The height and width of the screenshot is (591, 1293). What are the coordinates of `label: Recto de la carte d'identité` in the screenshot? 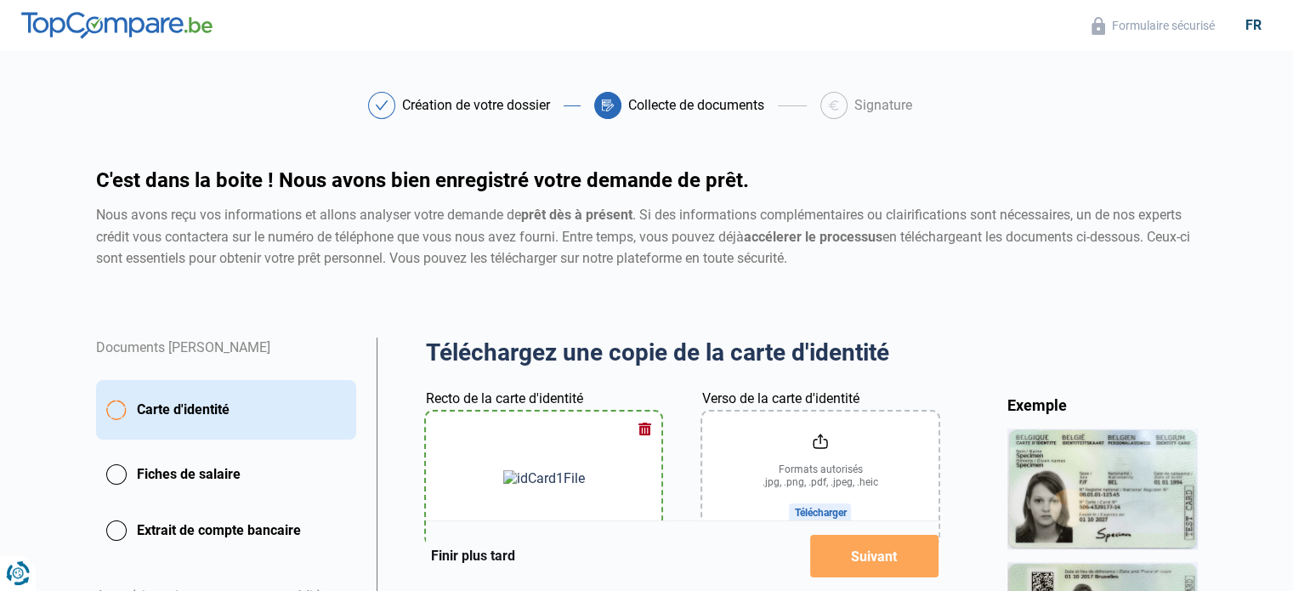 It's located at (504, 399).